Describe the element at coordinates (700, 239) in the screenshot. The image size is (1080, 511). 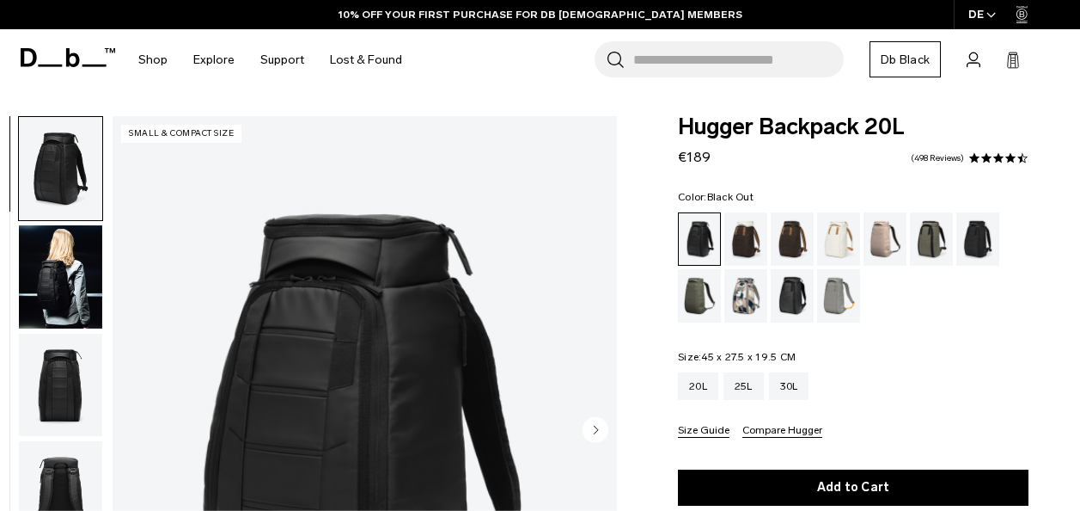
I see `a: Black Out` at that location.